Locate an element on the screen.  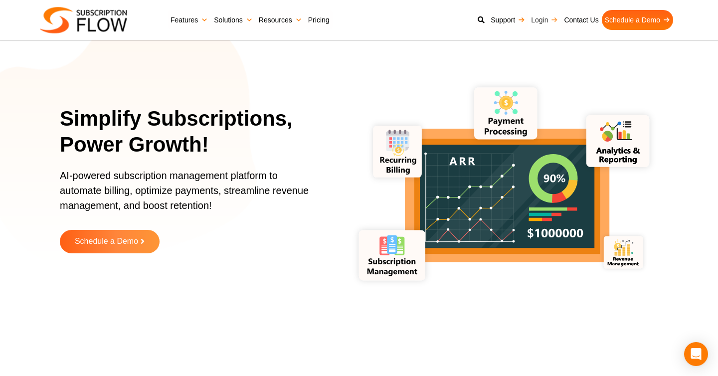
h1: Simplify Subscriptions, Power Growth! is located at coordinates (195, 132).